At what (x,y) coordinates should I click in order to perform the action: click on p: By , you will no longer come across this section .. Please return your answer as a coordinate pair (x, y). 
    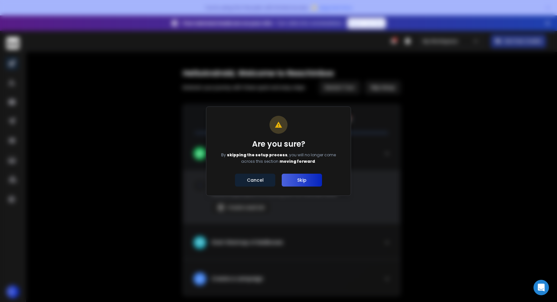
    Looking at the image, I should click on (278, 158).